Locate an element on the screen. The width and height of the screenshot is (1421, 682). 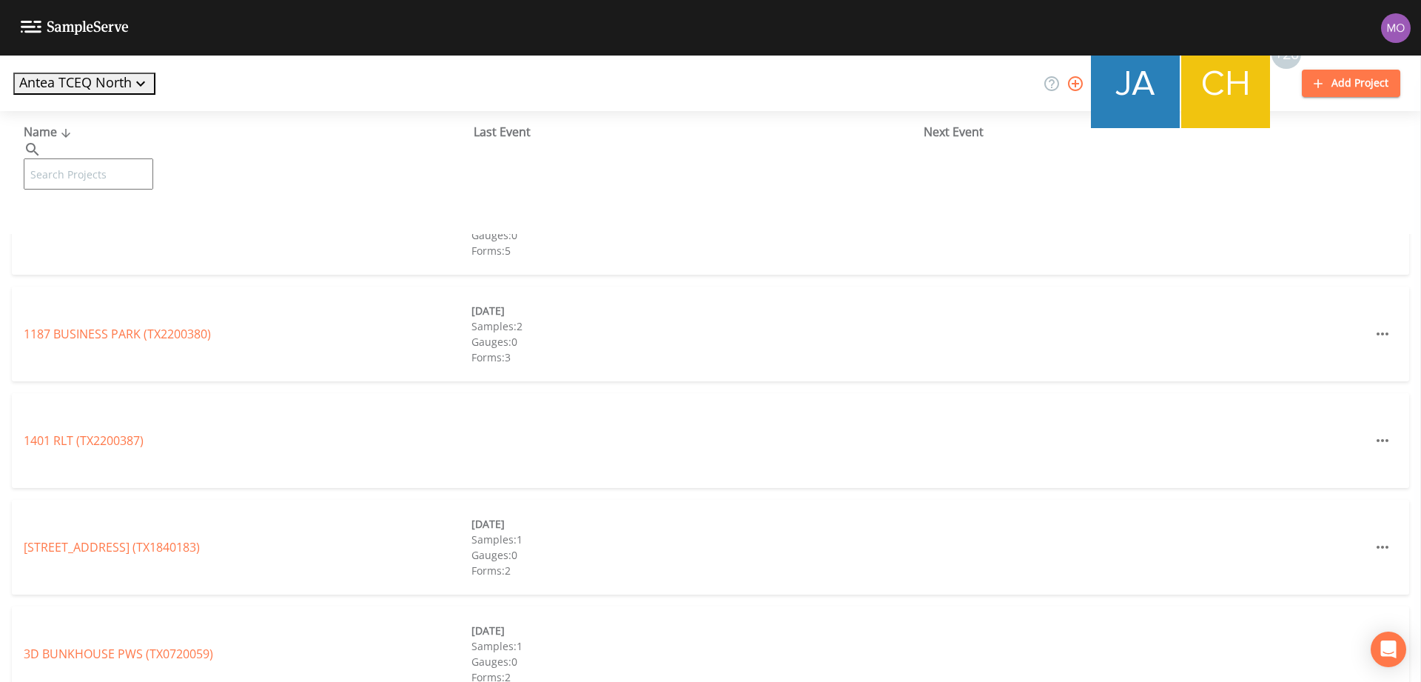
img: c74b8b8b1c7a9d34f67c5e0ca157ed15 is located at coordinates (1226, 84).